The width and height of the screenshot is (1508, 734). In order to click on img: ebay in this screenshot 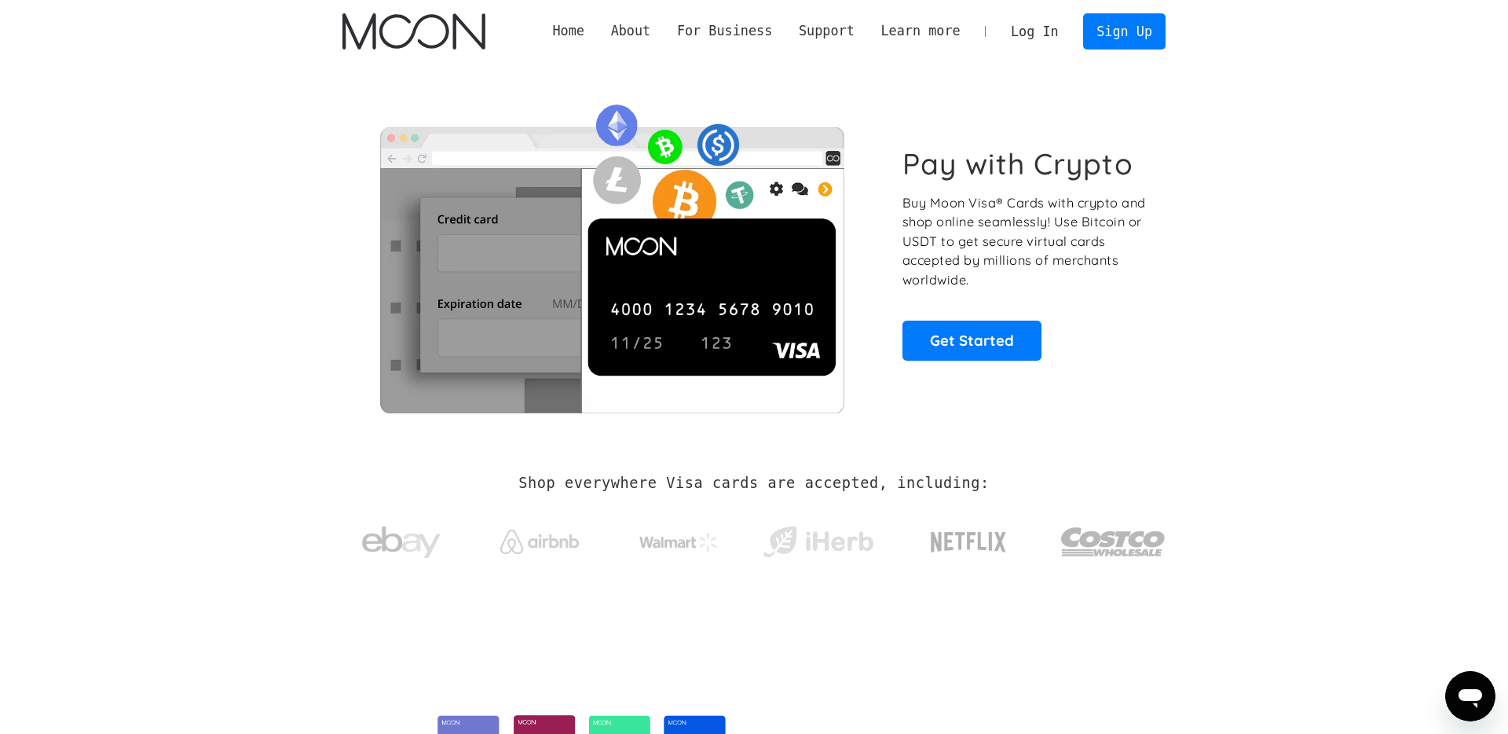, I will do `click(401, 542)`.